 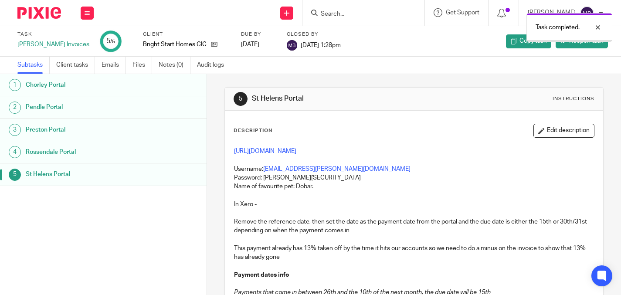 What do you see at coordinates (15, 108) in the screenshot?
I see `div: 2` at bounding box center [15, 108].